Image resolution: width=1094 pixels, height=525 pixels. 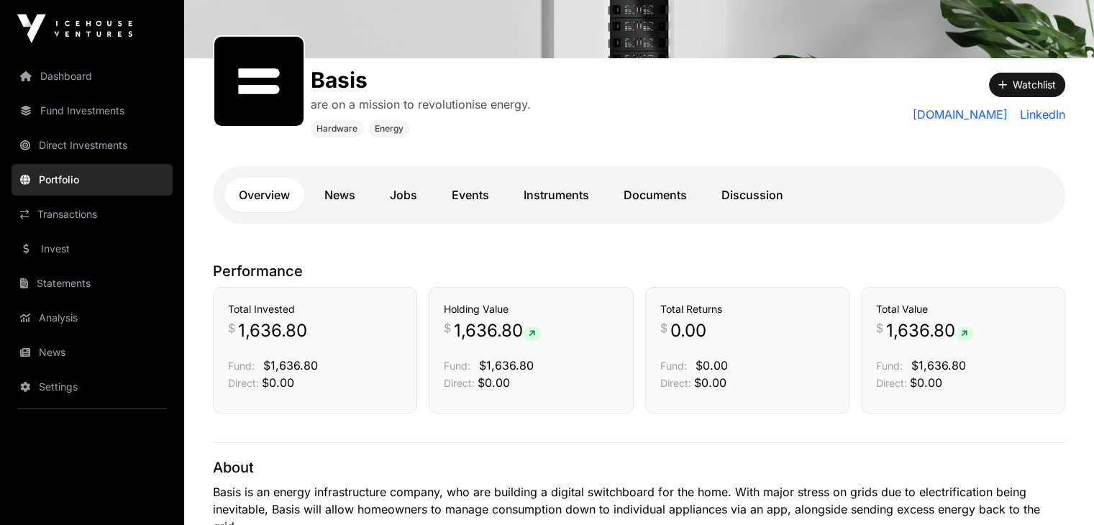 What do you see at coordinates (259, 81) in the screenshot?
I see `img: SVGs_Basis.svg` at bounding box center [259, 81].